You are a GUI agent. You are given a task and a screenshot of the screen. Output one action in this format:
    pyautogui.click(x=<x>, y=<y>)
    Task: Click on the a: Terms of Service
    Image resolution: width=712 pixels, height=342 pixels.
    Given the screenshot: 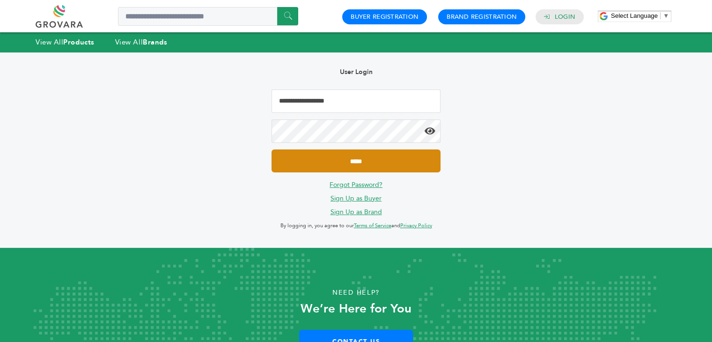 What is the action you would take?
    pyautogui.click(x=373, y=225)
    